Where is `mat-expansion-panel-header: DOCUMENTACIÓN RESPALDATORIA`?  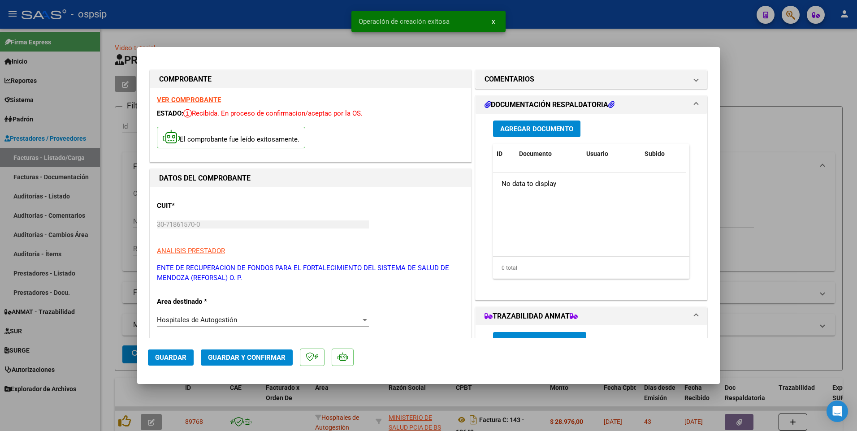
mat-expansion-panel-header: DOCUMENTACIÓN RESPALDATORIA is located at coordinates (591, 105).